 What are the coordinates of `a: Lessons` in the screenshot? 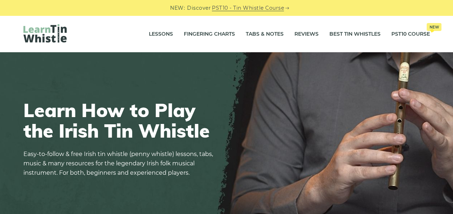 It's located at (161, 34).